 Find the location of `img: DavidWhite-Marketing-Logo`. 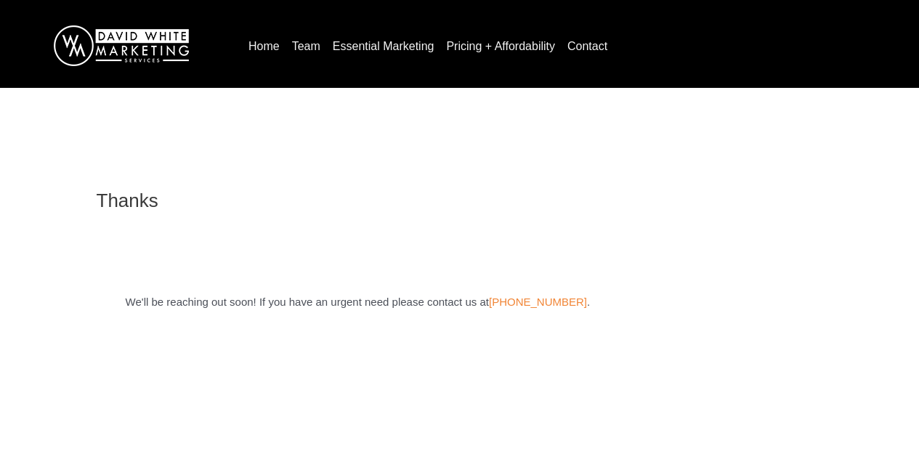

img: DavidWhite-Marketing-Logo is located at coordinates (121, 46).